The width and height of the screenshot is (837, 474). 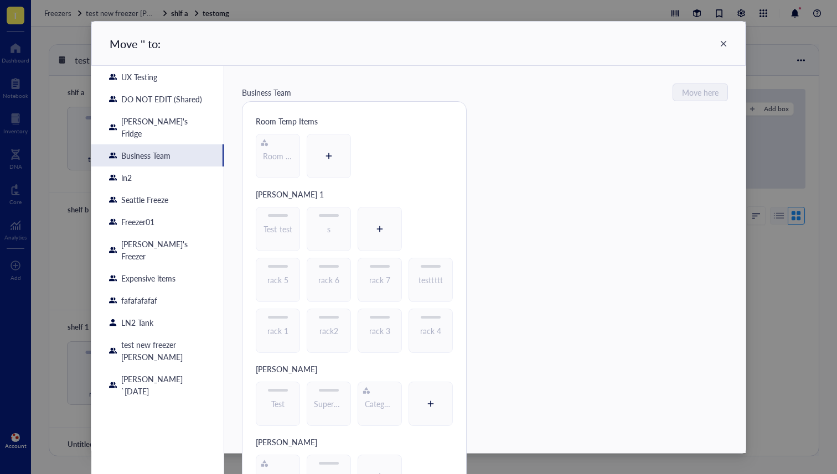 I want to click on span: Test test, so click(x=277, y=229).